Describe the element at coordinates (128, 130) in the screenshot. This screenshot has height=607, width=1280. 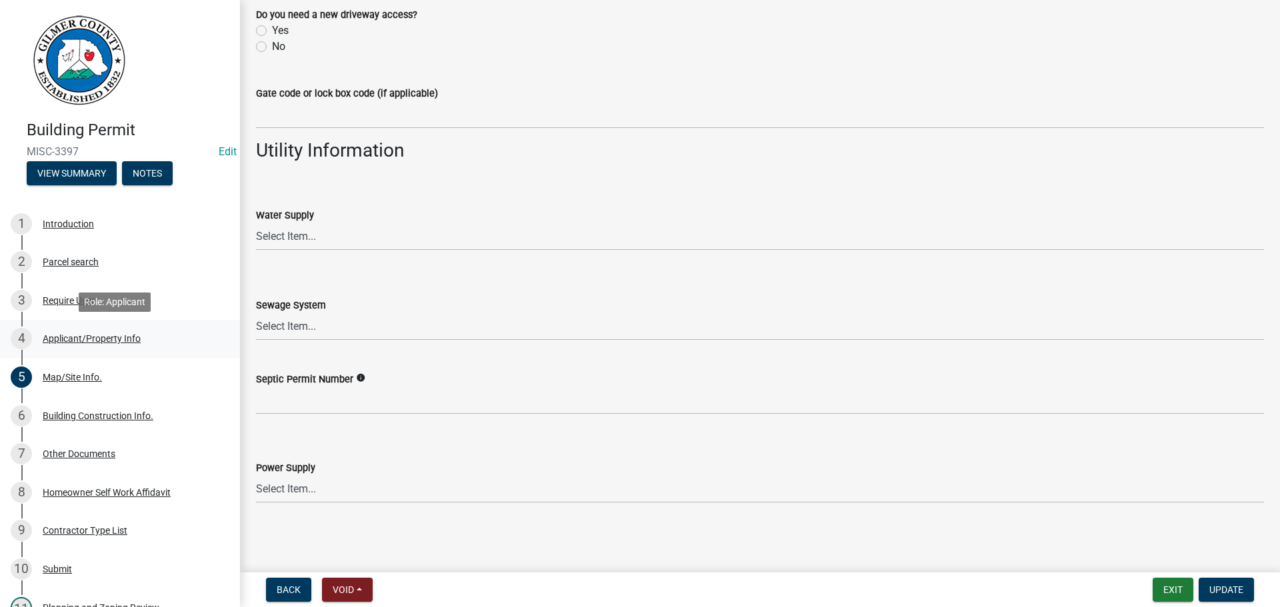
I see `h4: Building Permit` at that location.